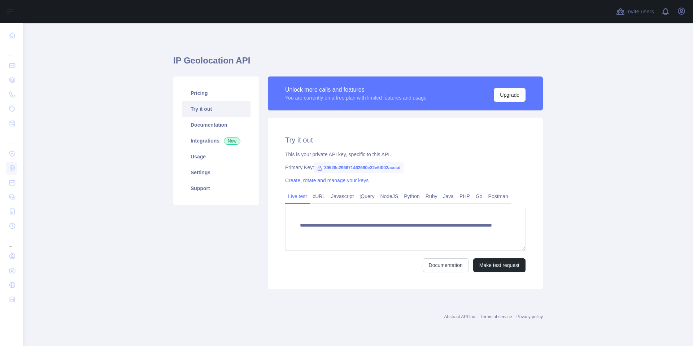 This screenshot has width=693, height=346. Describe the element at coordinates (216, 173) in the screenshot. I see `a: Settings` at that location.